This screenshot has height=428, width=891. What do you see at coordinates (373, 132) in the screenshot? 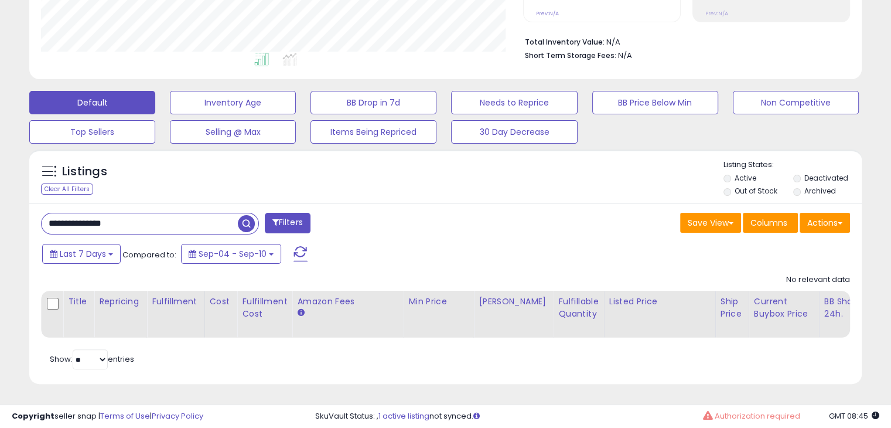
I see `button: Items Being Repriced` at bounding box center [373, 132].